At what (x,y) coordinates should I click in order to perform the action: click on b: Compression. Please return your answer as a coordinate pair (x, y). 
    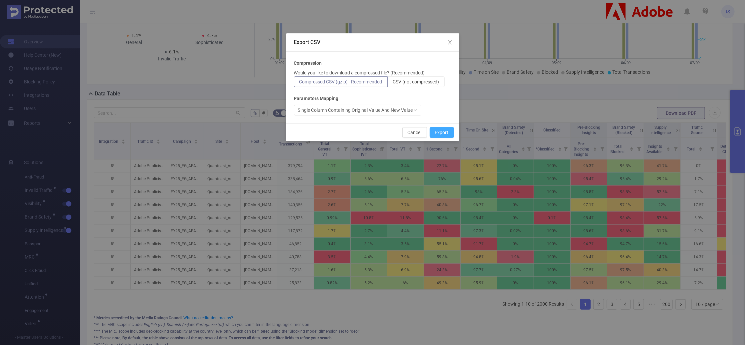
    Looking at the image, I should click on (308, 63).